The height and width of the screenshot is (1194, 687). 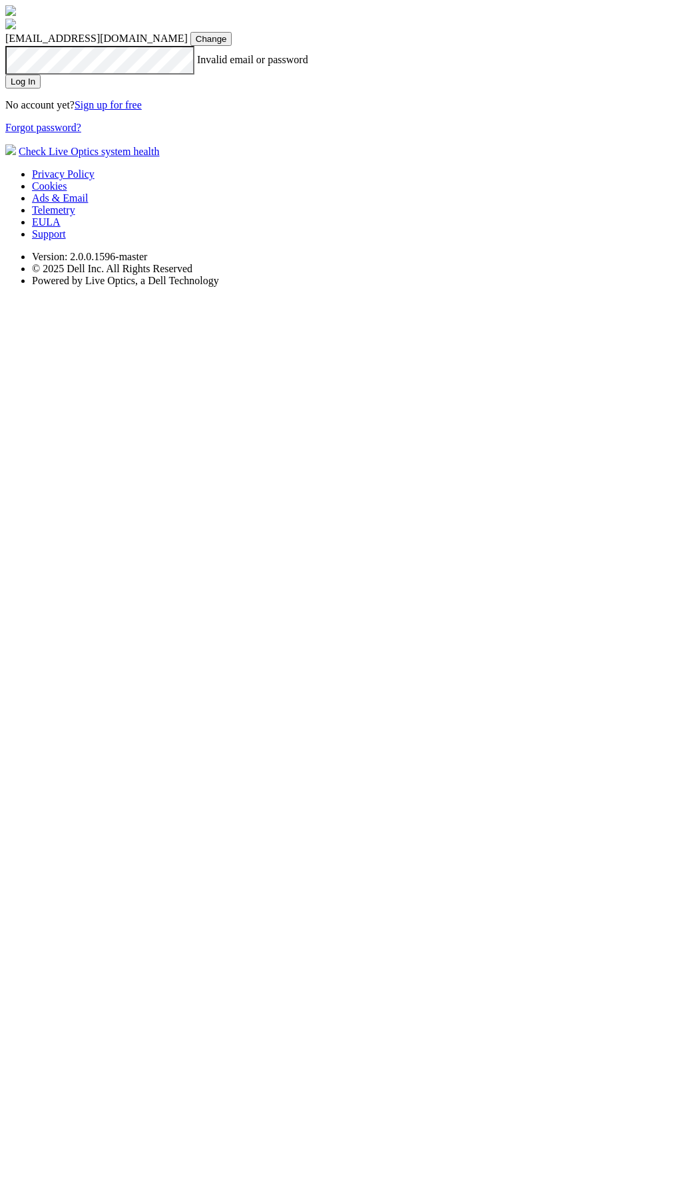 I want to click on a: Sign up for free, so click(x=108, y=105).